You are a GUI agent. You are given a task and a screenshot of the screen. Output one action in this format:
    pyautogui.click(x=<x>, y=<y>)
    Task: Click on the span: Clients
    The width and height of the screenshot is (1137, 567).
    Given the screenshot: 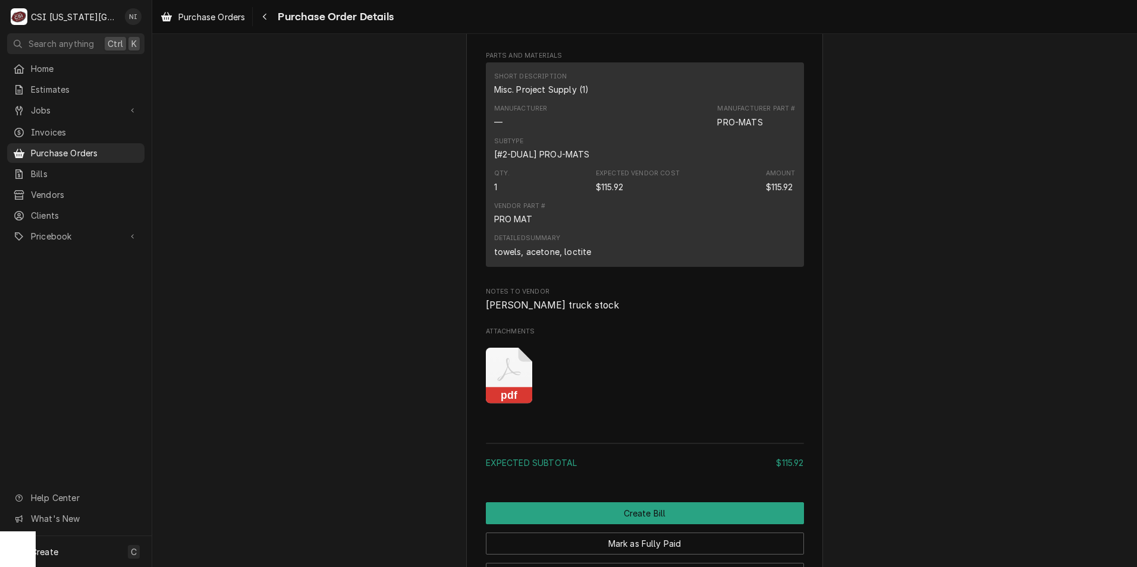 What is the action you would take?
    pyautogui.click(x=84, y=215)
    